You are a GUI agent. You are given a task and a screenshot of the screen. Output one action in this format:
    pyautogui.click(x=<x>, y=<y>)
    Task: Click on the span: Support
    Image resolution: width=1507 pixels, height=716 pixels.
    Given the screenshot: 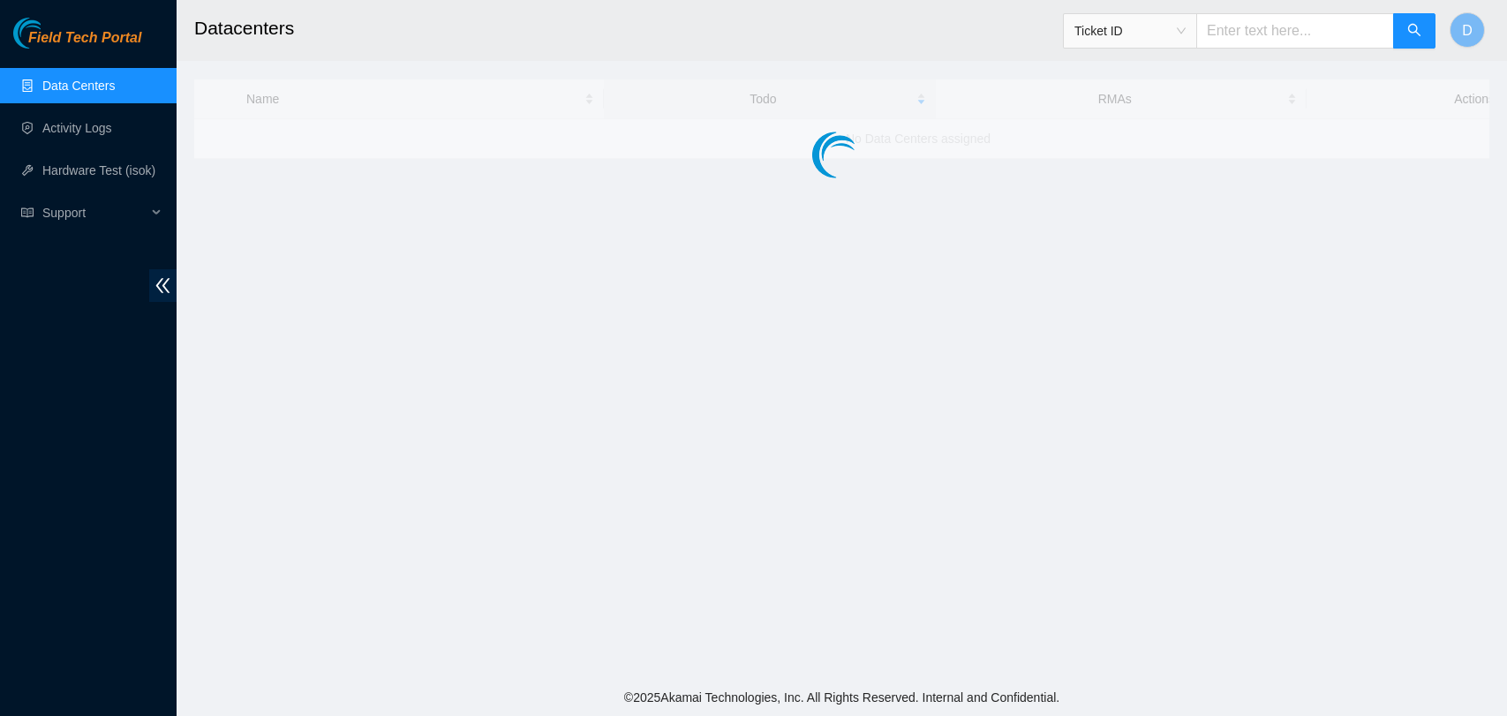 What is the action you would take?
    pyautogui.click(x=94, y=213)
    